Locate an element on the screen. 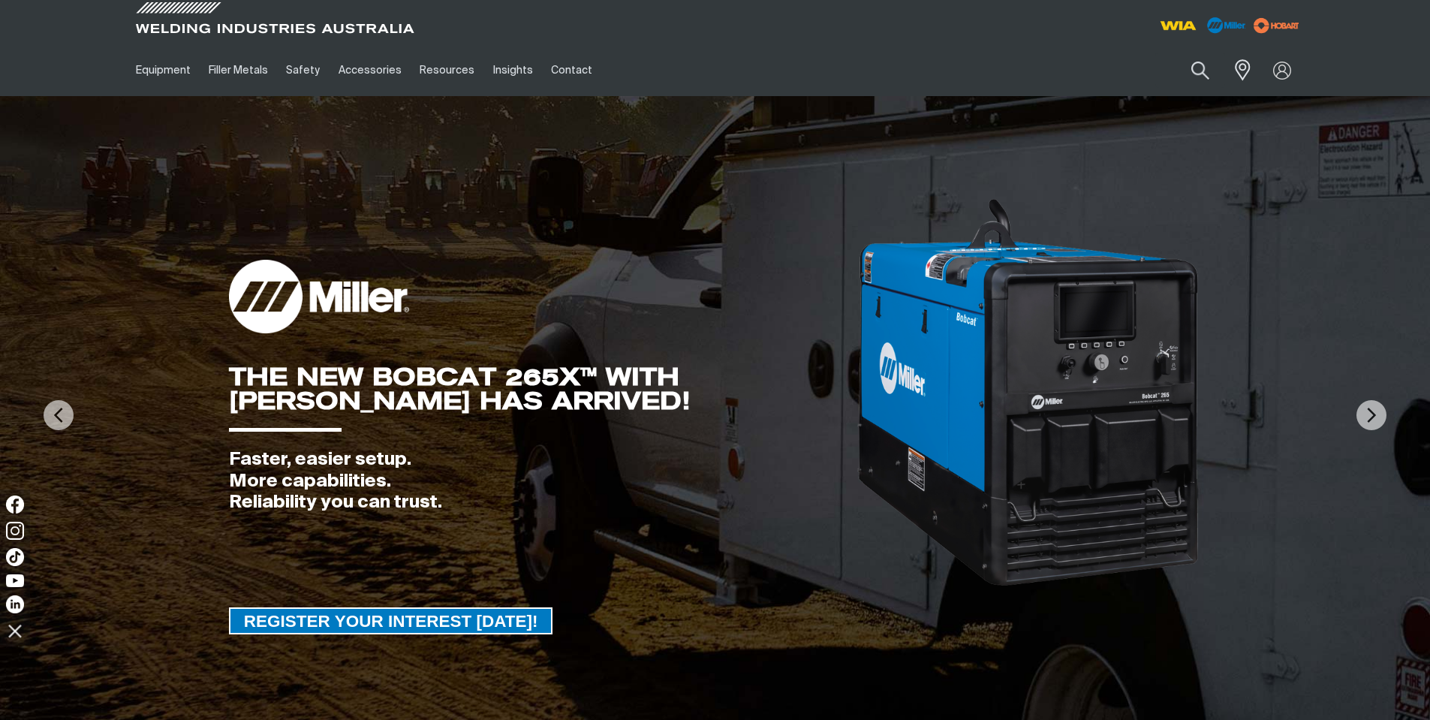  div: Faster, easier setup. More capabilities. Reliability you can trust. is located at coordinates (542, 481).